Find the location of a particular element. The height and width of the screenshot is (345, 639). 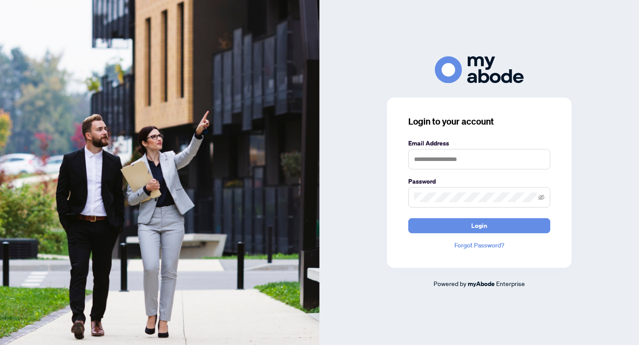

button: Login is located at coordinates (479, 226).